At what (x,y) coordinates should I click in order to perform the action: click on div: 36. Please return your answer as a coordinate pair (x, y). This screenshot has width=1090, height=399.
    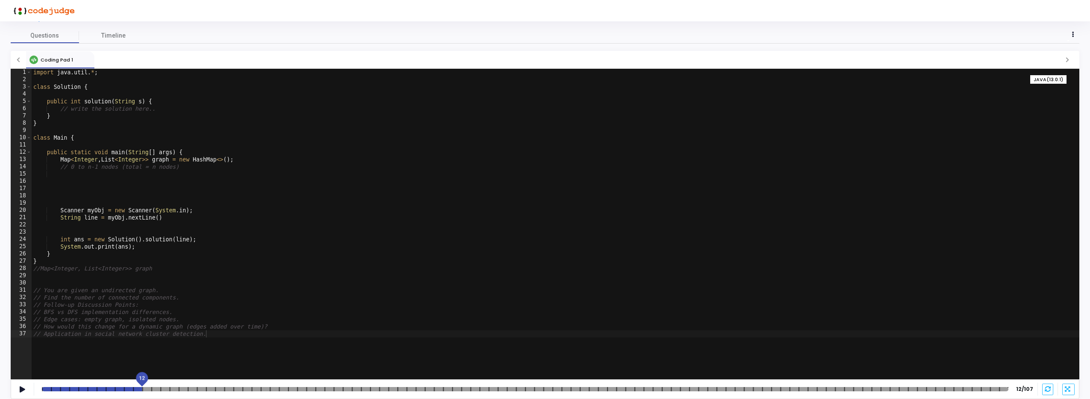
    Looking at the image, I should click on (21, 326).